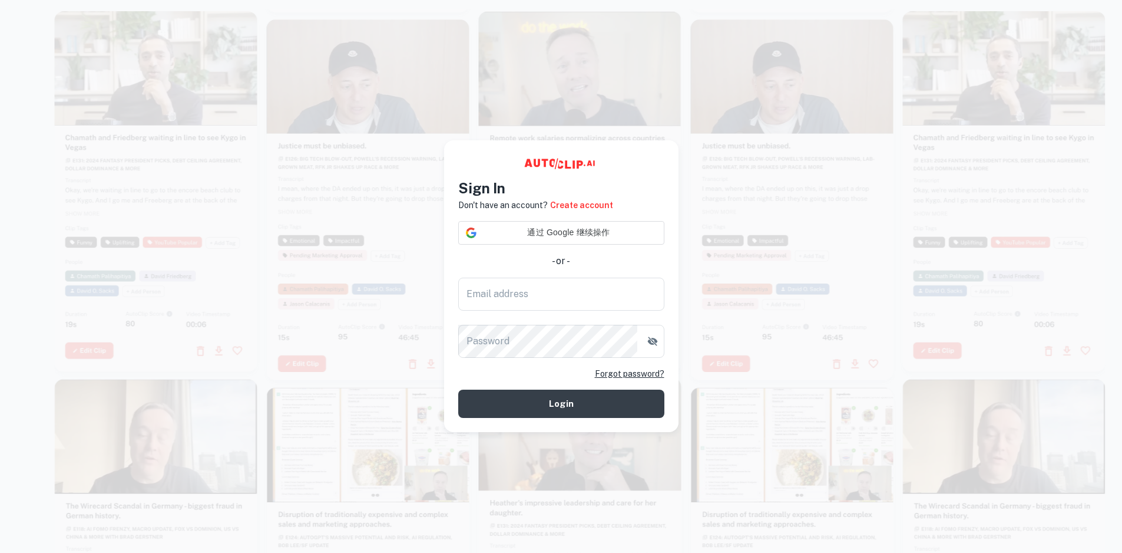 This screenshot has width=1122, height=553. I want to click on a: Create account, so click(582, 205).